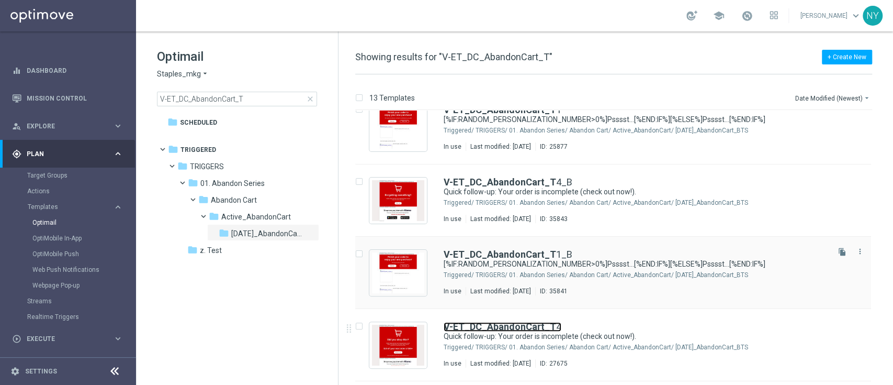 Image resolution: width=893 pixels, height=385 pixels. What do you see at coordinates (41, 371) in the screenshot?
I see `a: Settings` at bounding box center [41, 371].